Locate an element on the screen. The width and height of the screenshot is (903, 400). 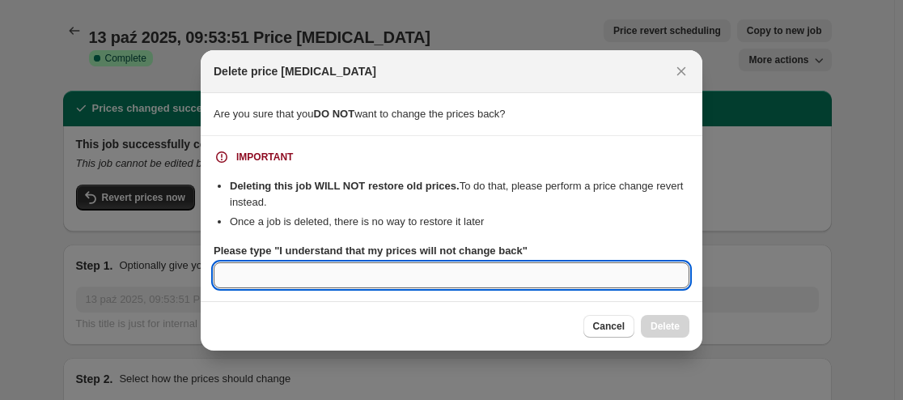
button: Cancel is located at coordinates (609, 326).